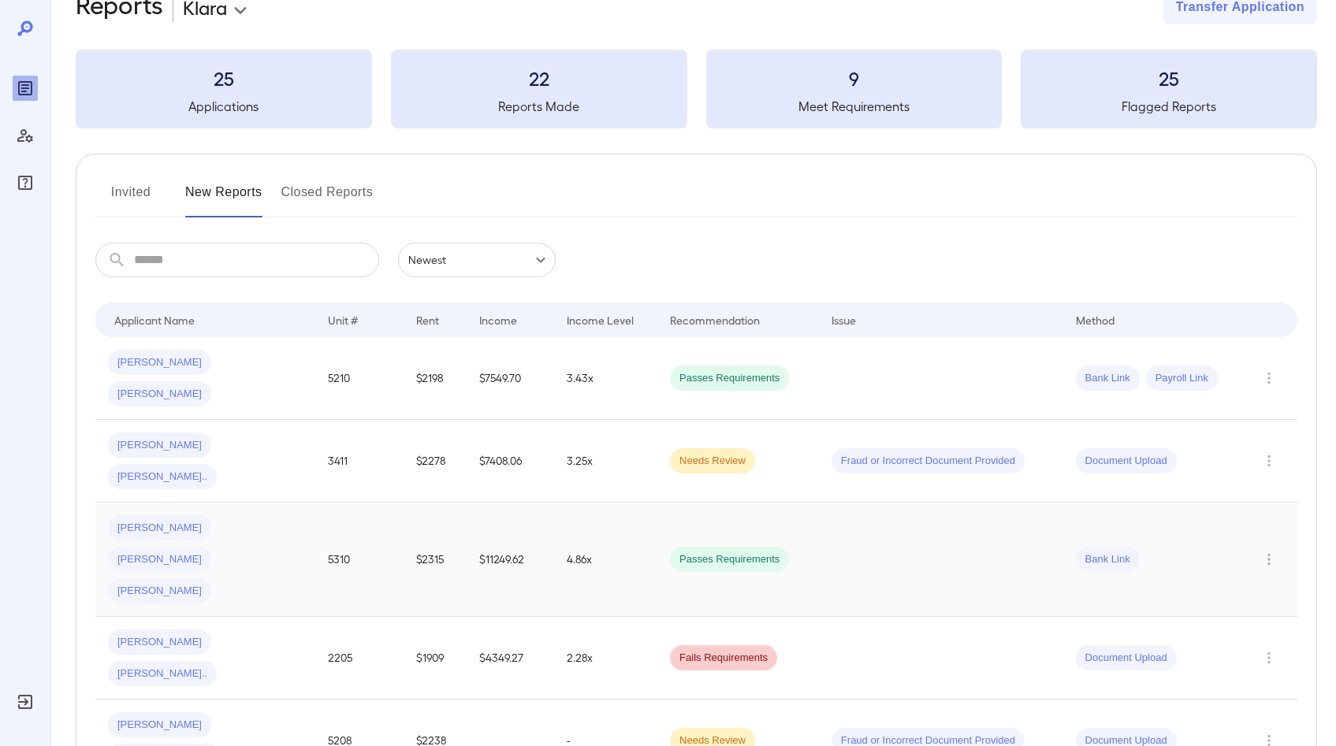  I want to click on div: Log Out, so click(25, 702).